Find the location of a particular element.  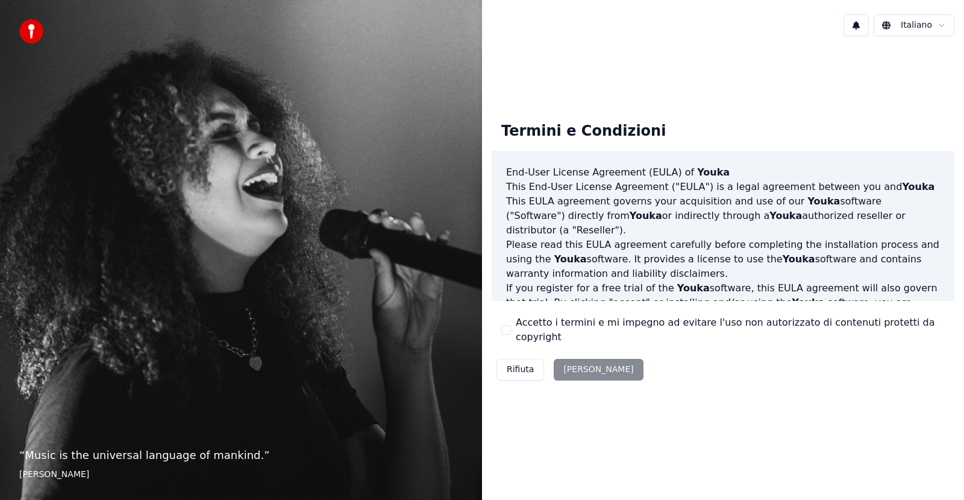

p: If you register for a free trial of the software, this EULA agreement will also govern that trial... is located at coordinates (723, 310).